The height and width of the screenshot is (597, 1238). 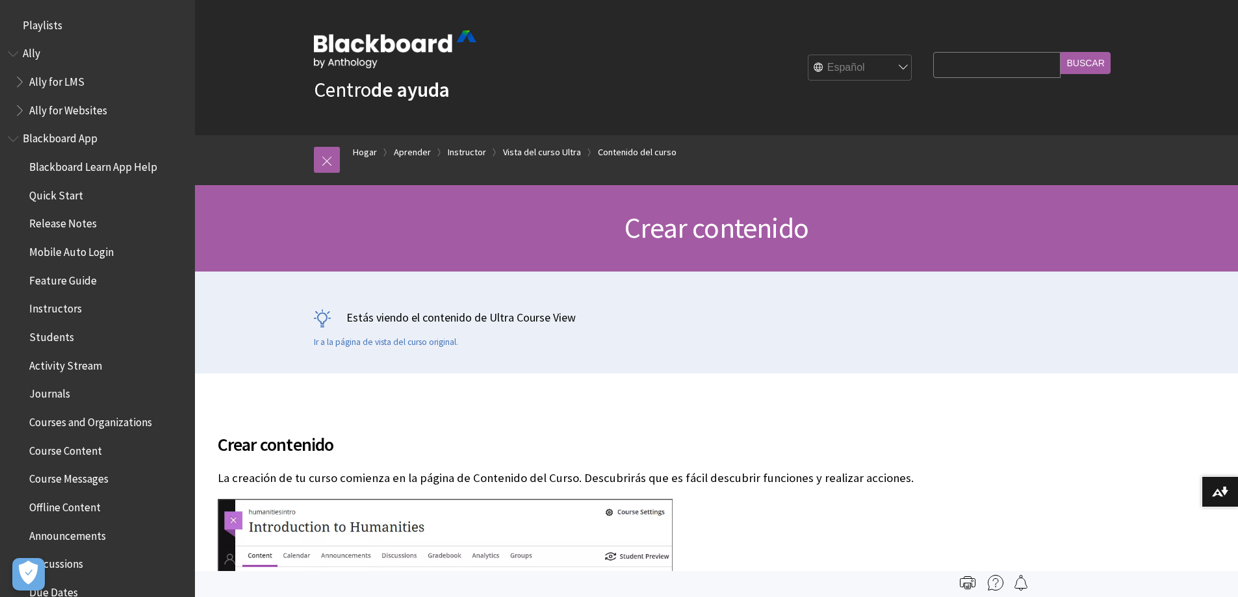 What do you see at coordinates (343, 90) in the screenshot?
I see `font: Centro` at bounding box center [343, 90].